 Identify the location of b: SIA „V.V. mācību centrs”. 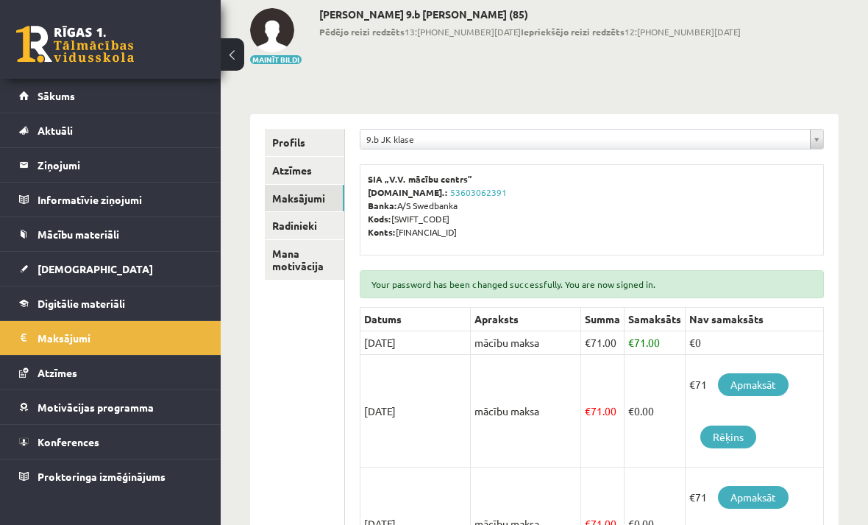
(420, 179).